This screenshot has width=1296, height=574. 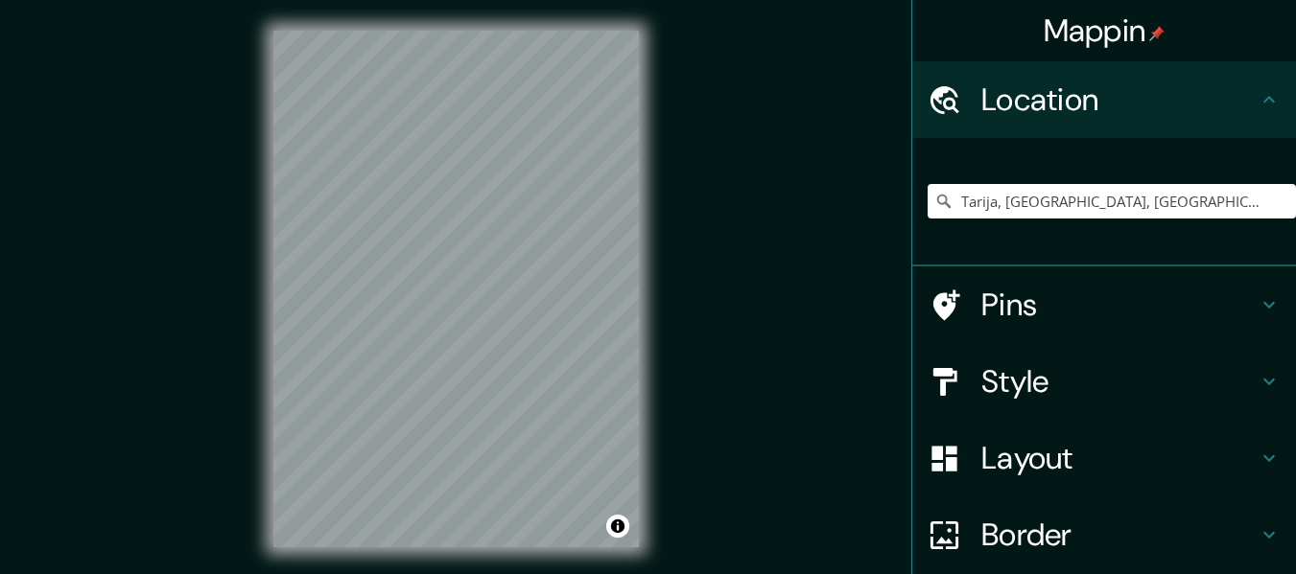 I want to click on button: Toggle attribution, so click(x=618, y=526).